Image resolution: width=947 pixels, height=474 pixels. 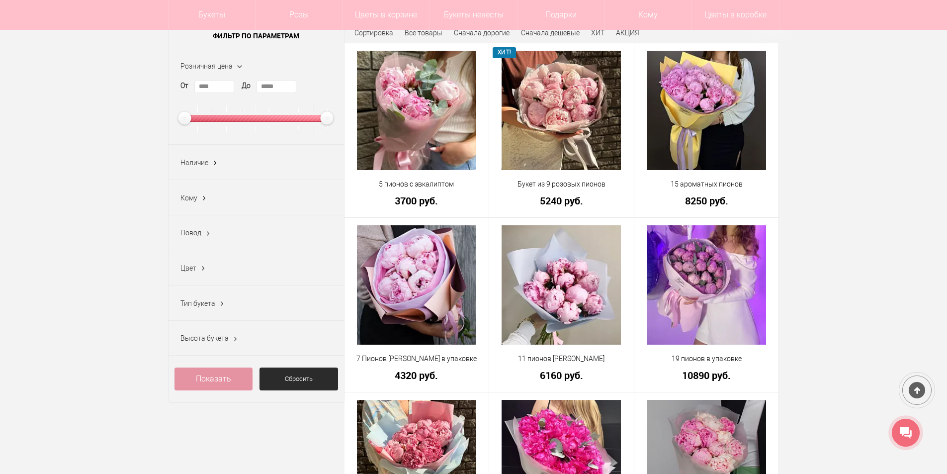 I want to click on span: Сортировка, so click(x=374, y=33).